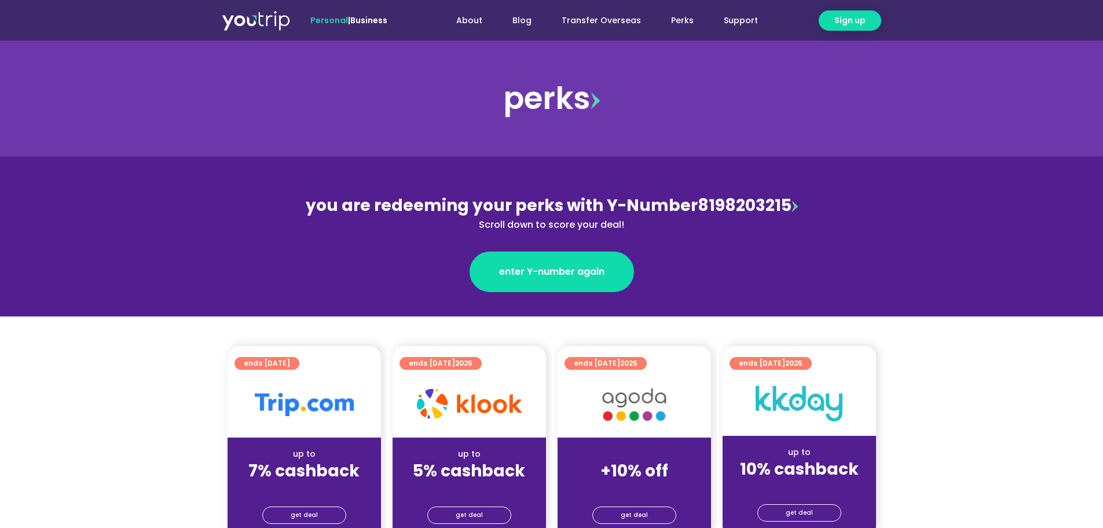 The height and width of the screenshot is (528, 1103). Describe the element at coordinates (552, 225) in the screenshot. I see `div: Scroll down to score your deal!` at that location.